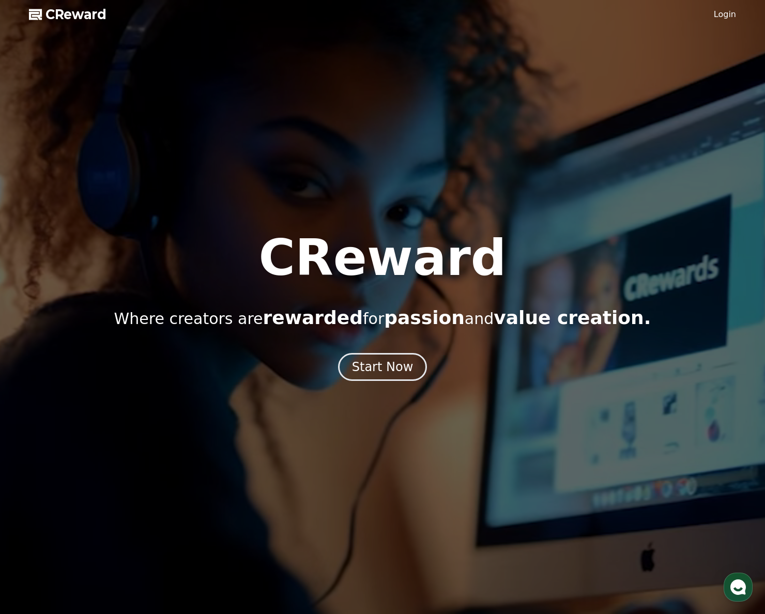 The image size is (765, 614). What do you see at coordinates (382, 367) in the screenshot?
I see `div: Start Now` at bounding box center [382, 367].